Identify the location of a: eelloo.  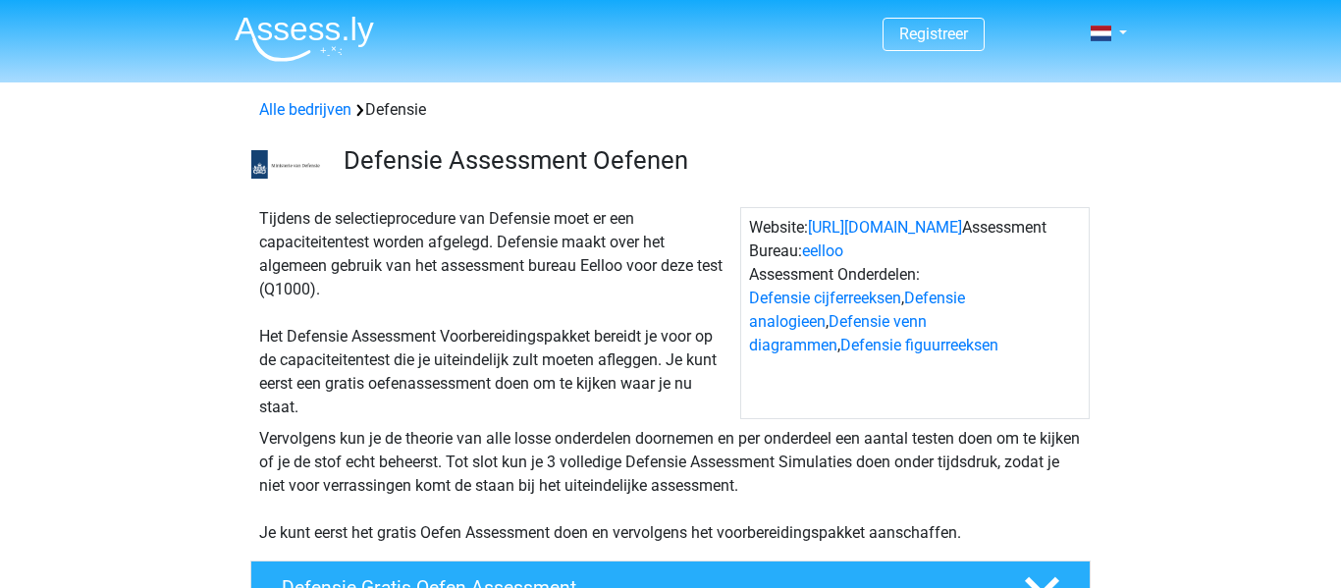
(822, 250).